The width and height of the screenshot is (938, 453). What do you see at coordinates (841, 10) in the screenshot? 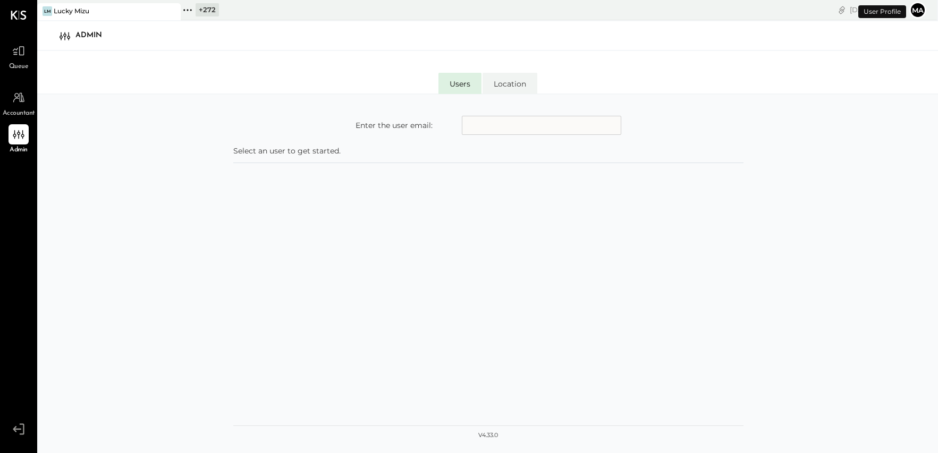
I see `div: copy link` at bounding box center [841, 10].